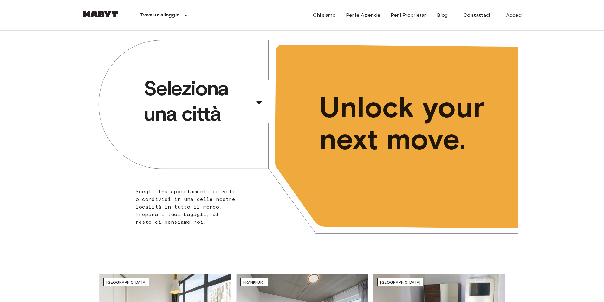 This screenshot has height=302, width=604. I want to click on span: Frankfurt, so click(254, 282).